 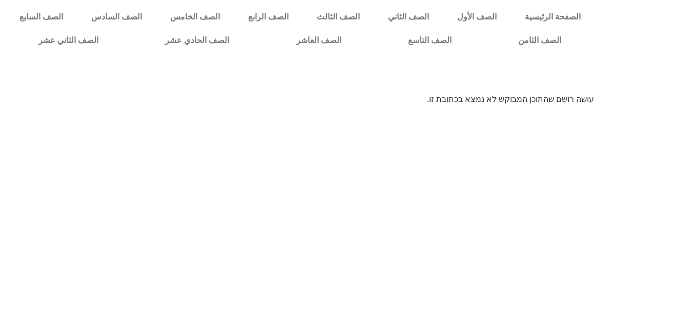 What do you see at coordinates (477, 17) in the screenshot?
I see `a: الصف الأول` at bounding box center [477, 17].